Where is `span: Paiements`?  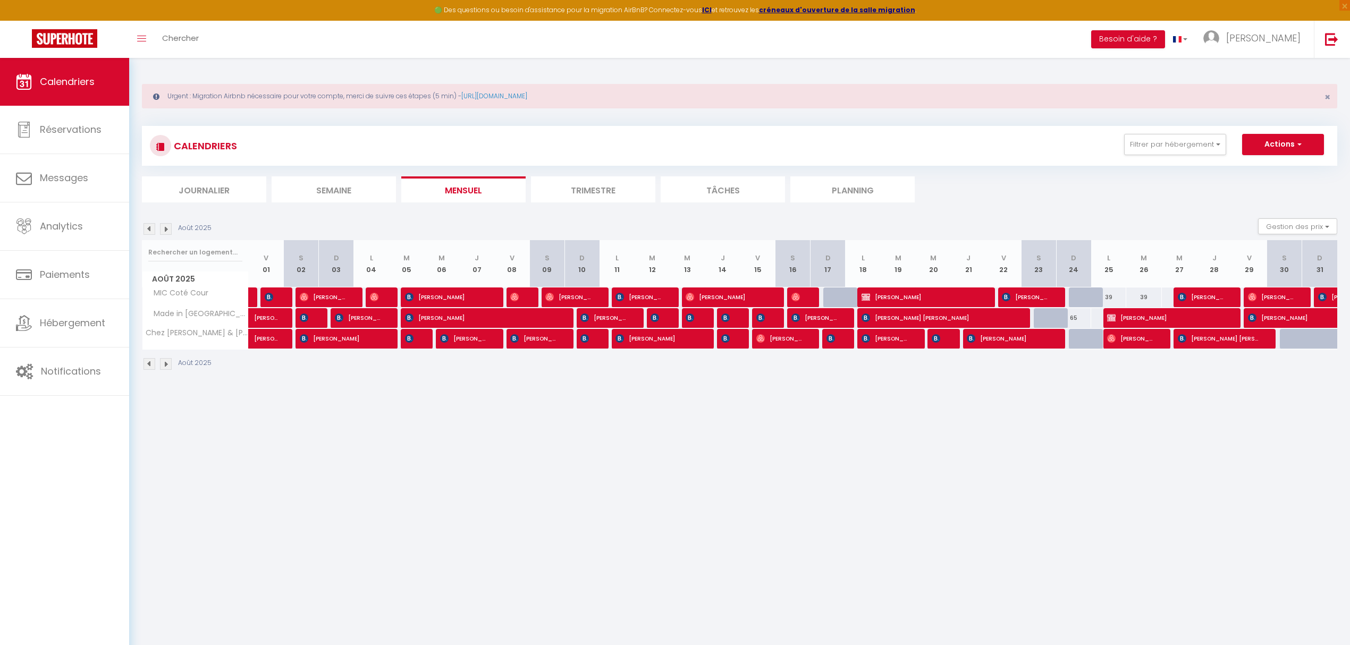
span: Paiements is located at coordinates (65, 274).